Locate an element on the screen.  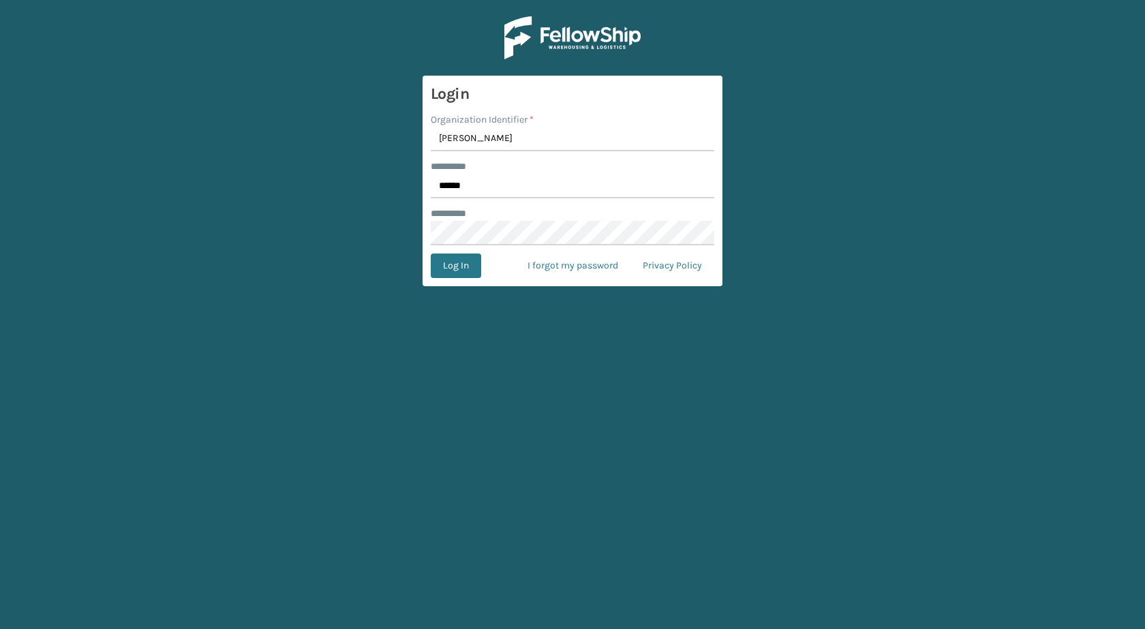
button: Log In is located at coordinates (456, 266).